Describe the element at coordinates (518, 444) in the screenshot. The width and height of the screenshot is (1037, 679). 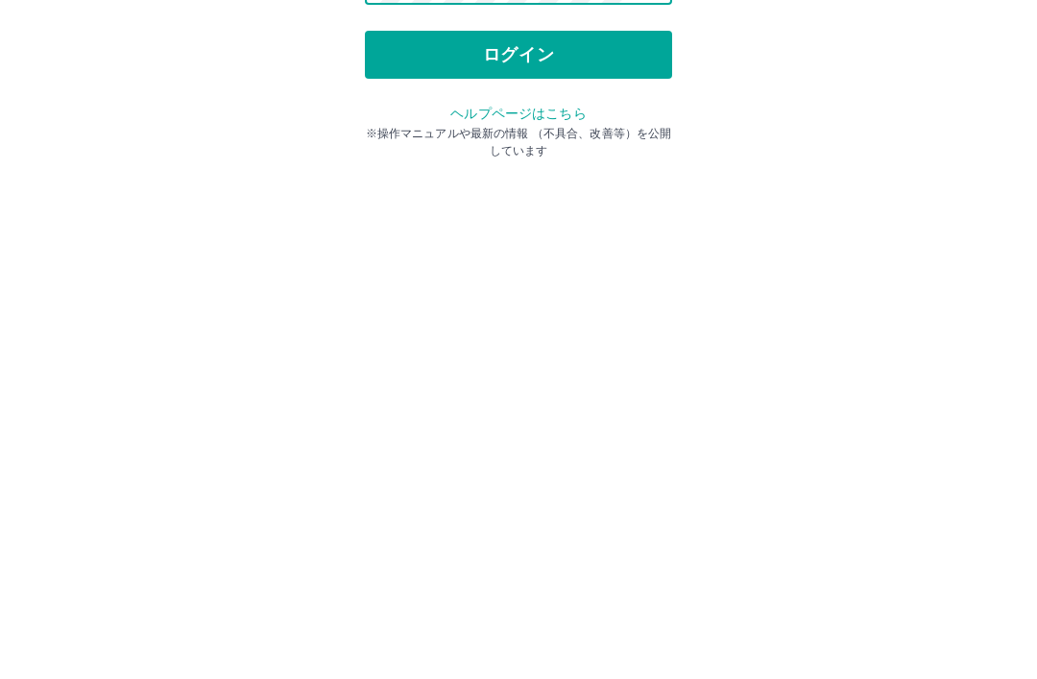
I see `p: ※操作マニュアルや最新の情報 （不具合、改善等）を公開しています` at that location.